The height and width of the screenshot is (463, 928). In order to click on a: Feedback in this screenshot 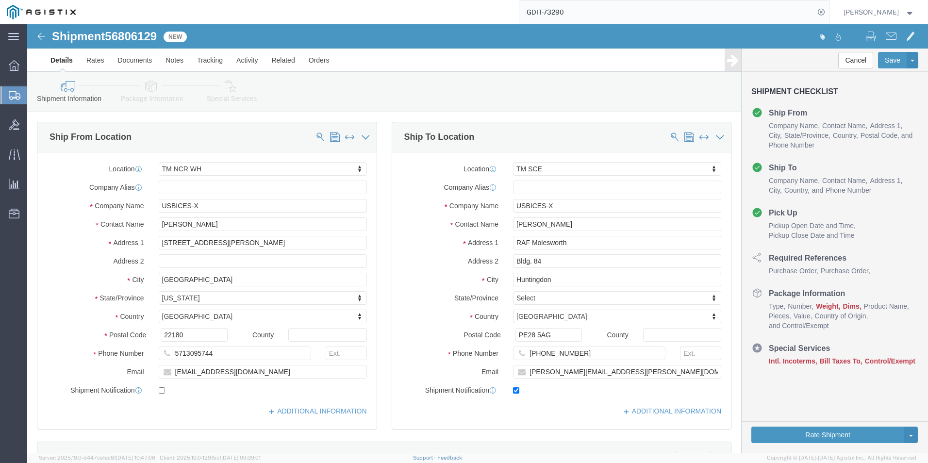, I will do `click(449, 458)`.